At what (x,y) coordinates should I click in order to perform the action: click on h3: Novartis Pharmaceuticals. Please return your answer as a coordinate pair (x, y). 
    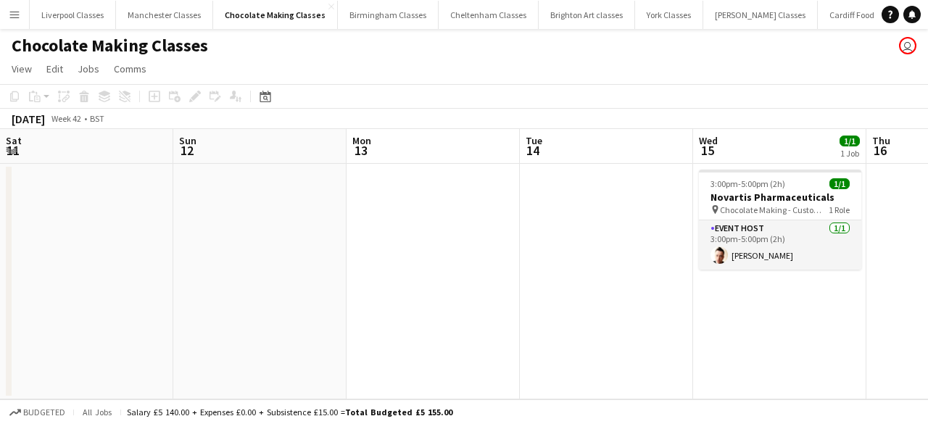
    Looking at the image, I should click on (780, 197).